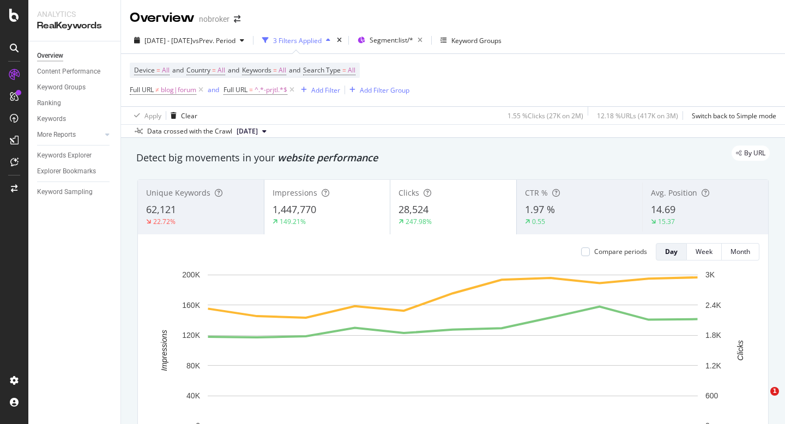 The width and height of the screenshot is (785, 424). Describe the element at coordinates (247, 131) in the screenshot. I see `span: 2025 Sep. 1st` at that location.